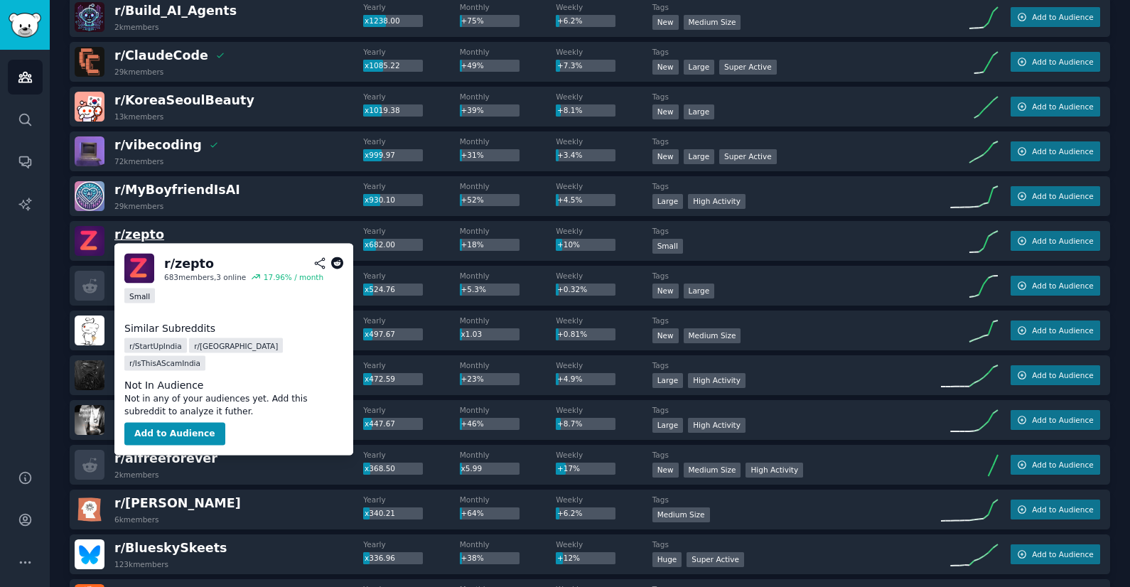  What do you see at coordinates (569, 245) in the screenshot?
I see `span: +10%` at bounding box center [569, 245].